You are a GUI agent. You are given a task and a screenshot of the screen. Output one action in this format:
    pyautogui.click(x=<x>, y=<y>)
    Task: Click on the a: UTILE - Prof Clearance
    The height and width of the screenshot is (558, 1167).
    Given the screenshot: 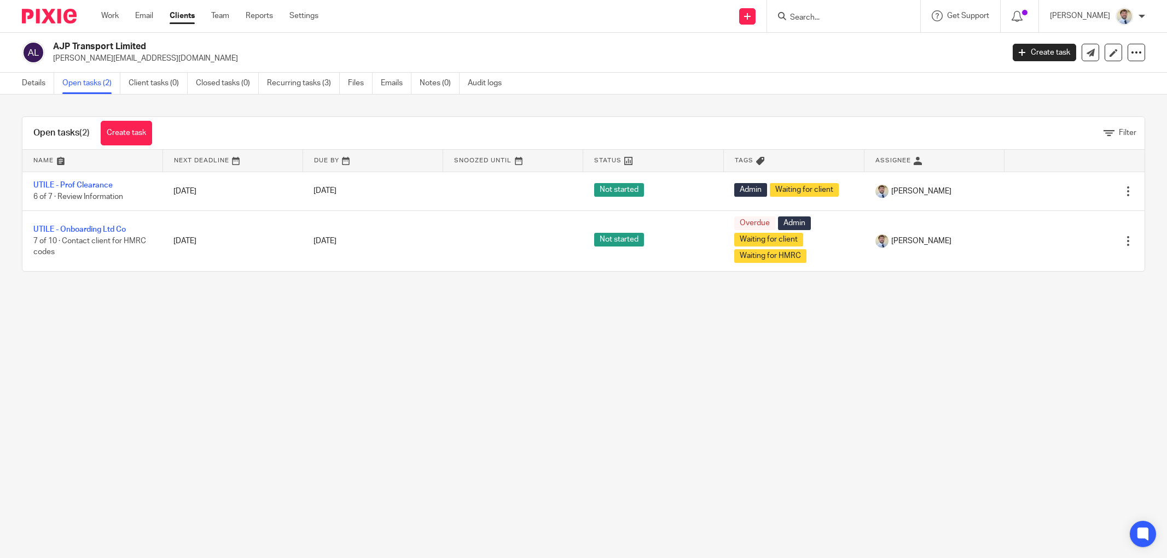 What is the action you would take?
    pyautogui.click(x=73, y=185)
    